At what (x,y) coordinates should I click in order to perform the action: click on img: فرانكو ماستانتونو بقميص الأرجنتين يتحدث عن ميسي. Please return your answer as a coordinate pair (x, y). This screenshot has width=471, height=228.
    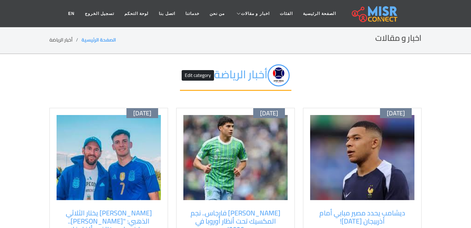
    Looking at the image, I should click on (109, 158).